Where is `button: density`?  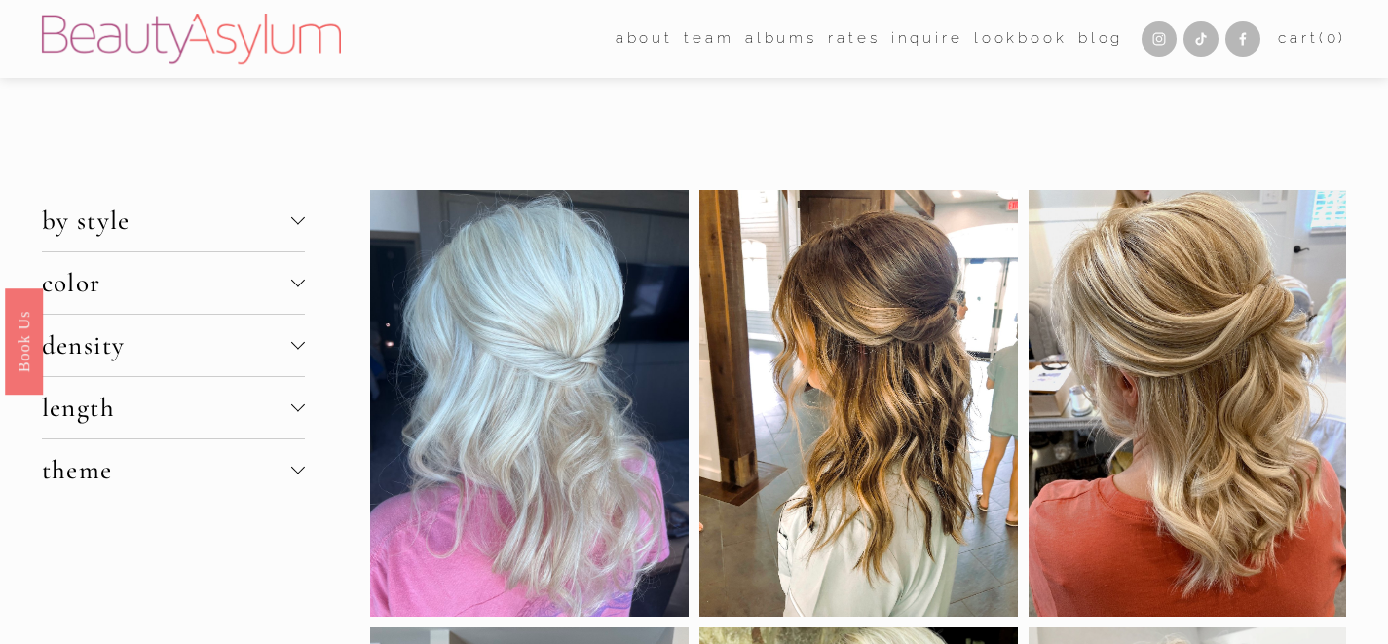 button: density is located at coordinates (173, 345).